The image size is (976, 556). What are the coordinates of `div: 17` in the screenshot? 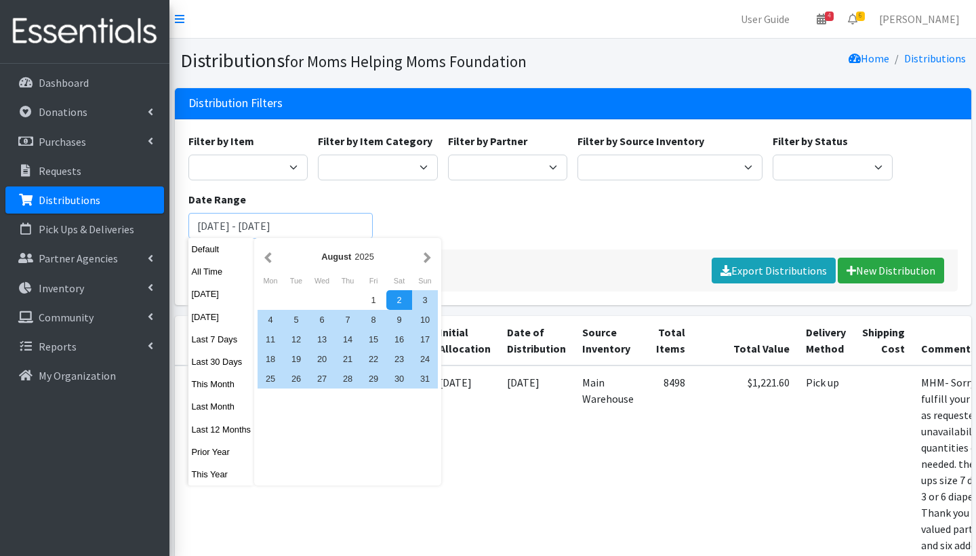 It's located at (425, 339).